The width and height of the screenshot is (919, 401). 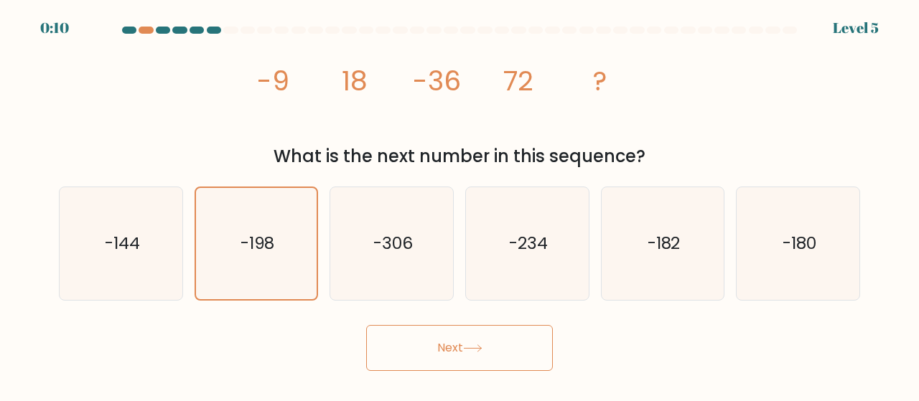 I want to click on tspan: 72, so click(x=519, y=80).